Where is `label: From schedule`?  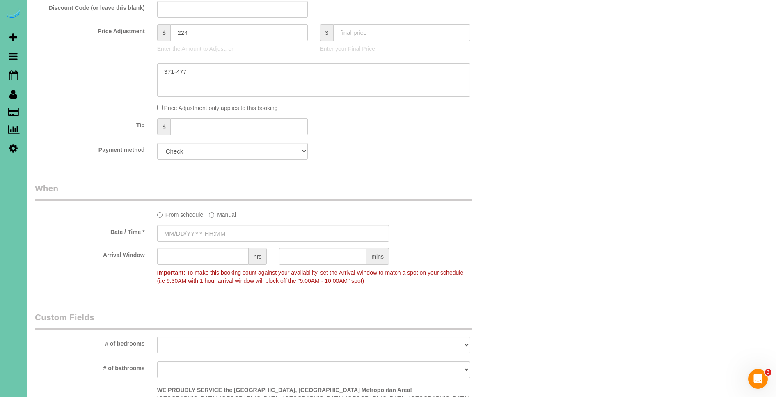 label: From schedule is located at coordinates (180, 213).